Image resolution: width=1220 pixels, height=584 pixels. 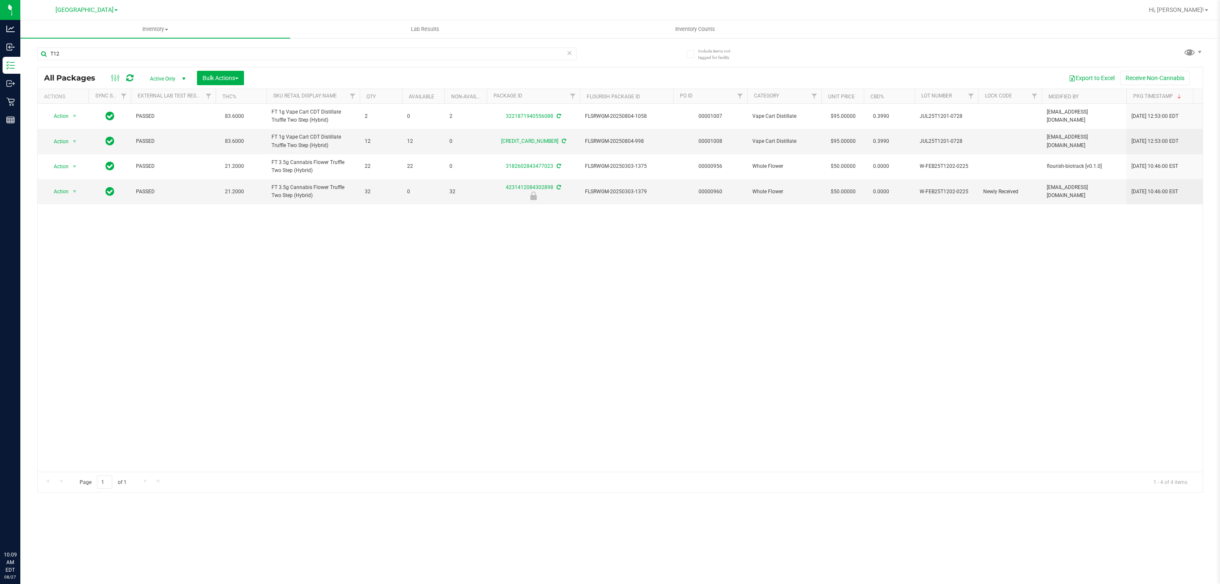 What do you see at coordinates (421, 97) in the screenshot?
I see `a: Available` at bounding box center [421, 97].